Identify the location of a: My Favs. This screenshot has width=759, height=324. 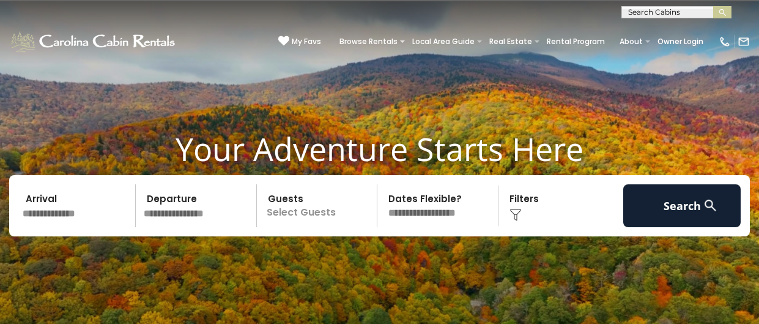
(300, 42).